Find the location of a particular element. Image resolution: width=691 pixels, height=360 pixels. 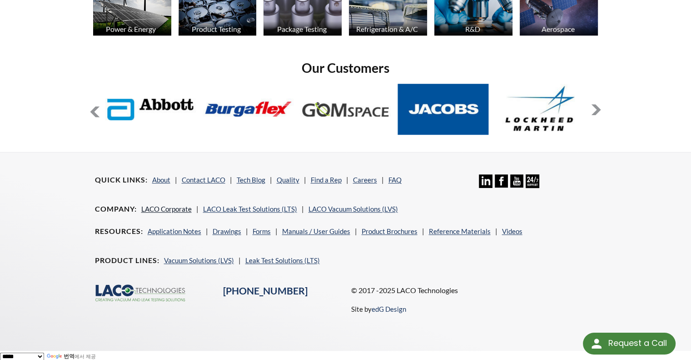

a: Tech Blog is located at coordinates (251, 180).